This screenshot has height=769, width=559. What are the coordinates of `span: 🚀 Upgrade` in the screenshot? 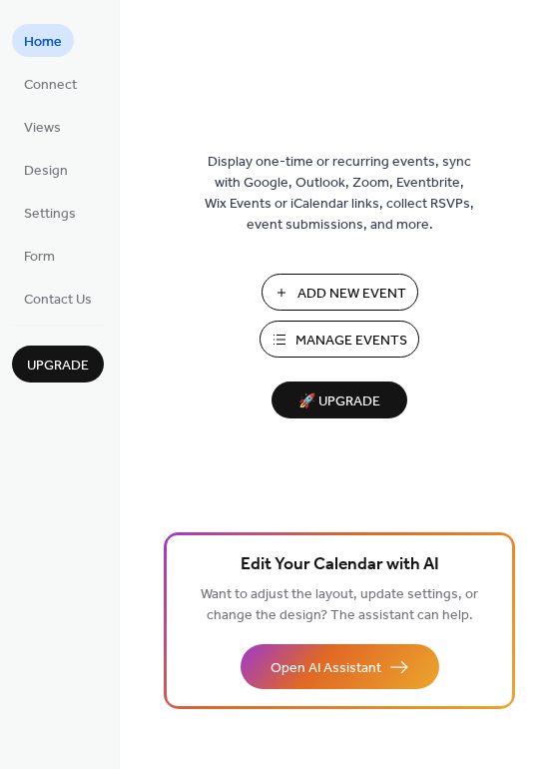 It's located at (339, 401).